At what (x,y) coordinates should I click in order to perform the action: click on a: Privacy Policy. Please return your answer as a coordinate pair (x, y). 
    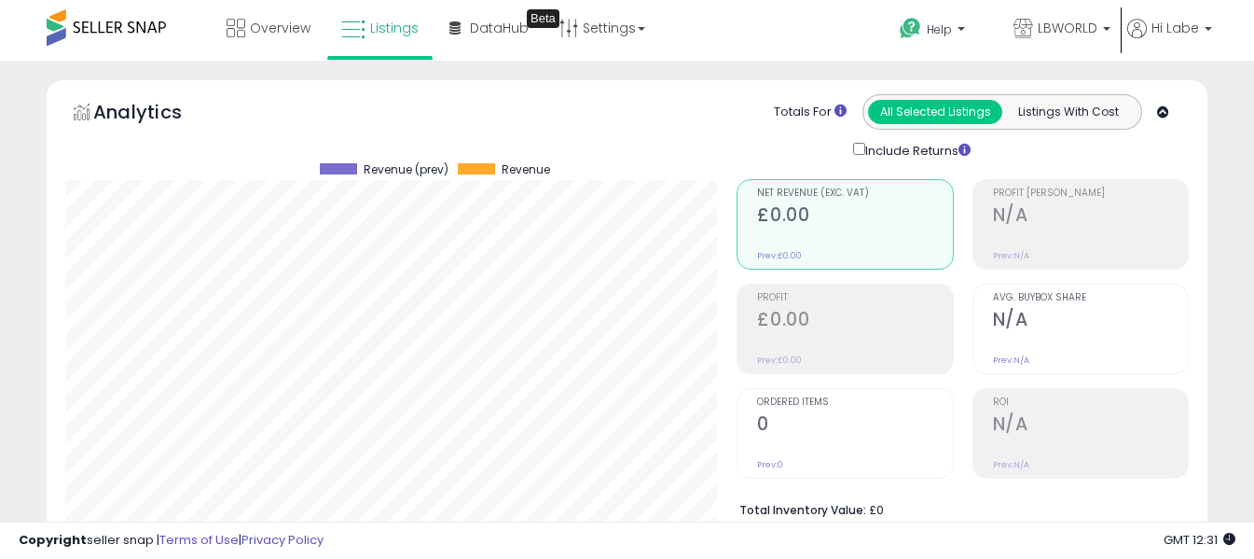
    Looking at the image, I should click on (283, 539).